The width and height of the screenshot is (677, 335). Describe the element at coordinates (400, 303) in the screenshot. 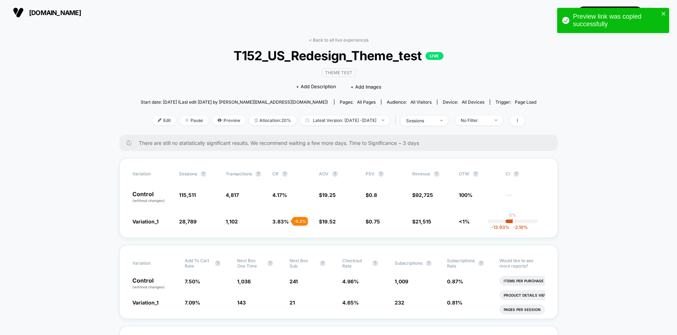

I see `span: 232` at that location.